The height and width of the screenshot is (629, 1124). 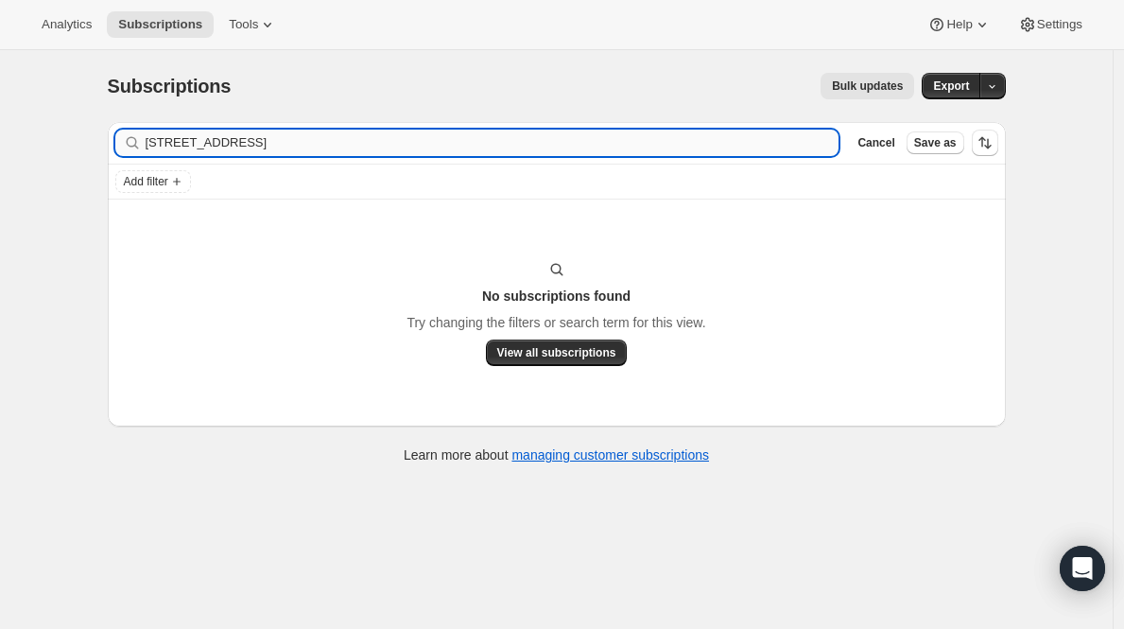 I want to click on button: Save as, so click(x=935, y=143).